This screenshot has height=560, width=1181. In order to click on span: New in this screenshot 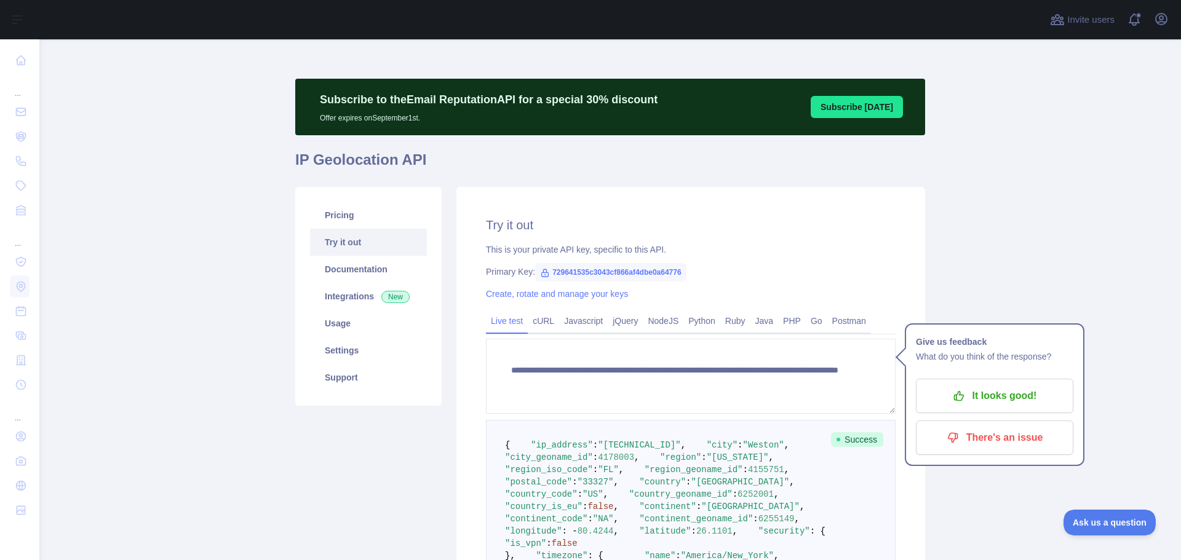, I will do `click(395, 297)`.